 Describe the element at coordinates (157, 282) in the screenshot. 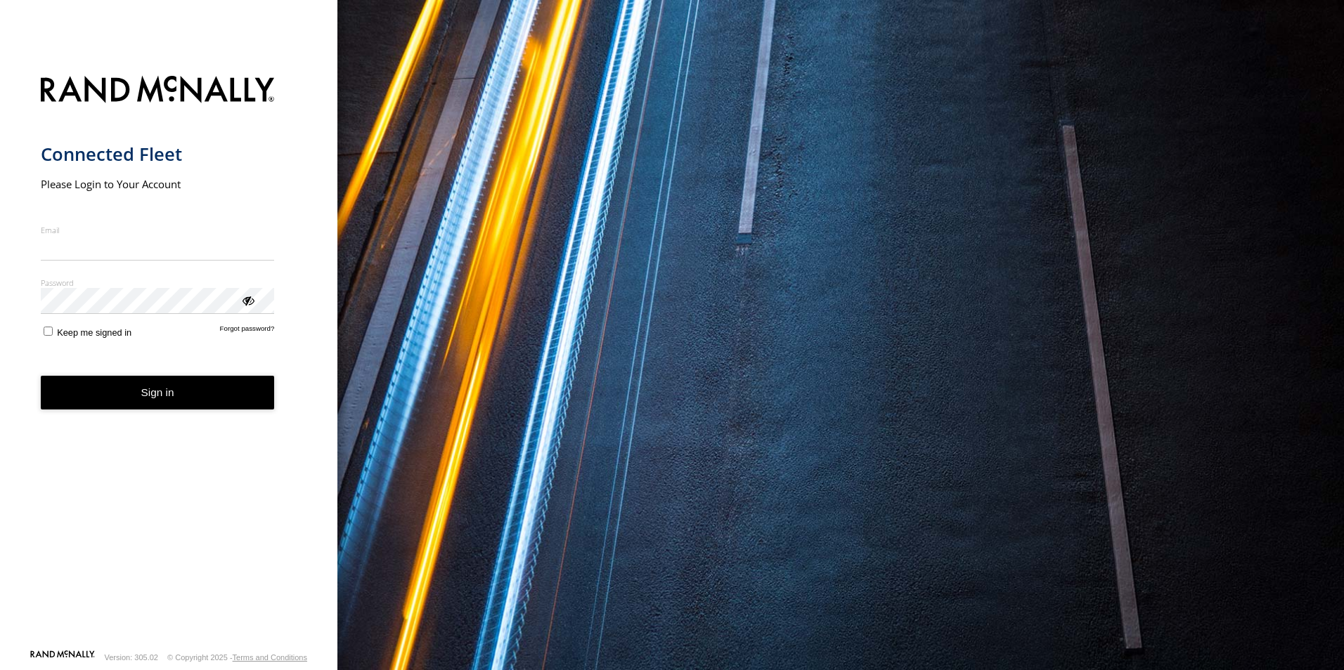

I see `label: Password` at that location.